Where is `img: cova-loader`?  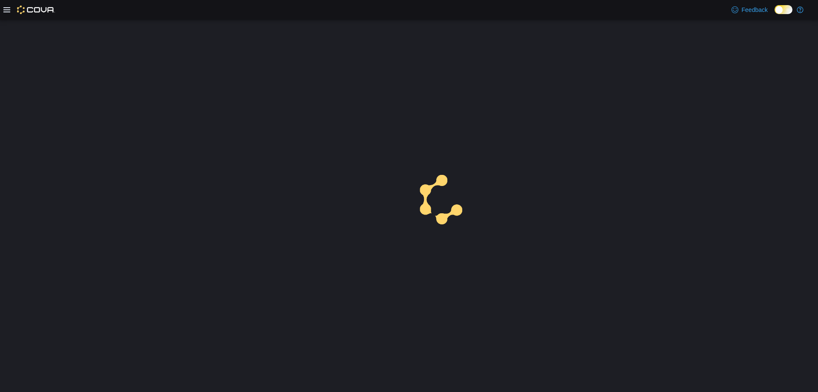 img: cova-loader is located at coordinates (441, 200).